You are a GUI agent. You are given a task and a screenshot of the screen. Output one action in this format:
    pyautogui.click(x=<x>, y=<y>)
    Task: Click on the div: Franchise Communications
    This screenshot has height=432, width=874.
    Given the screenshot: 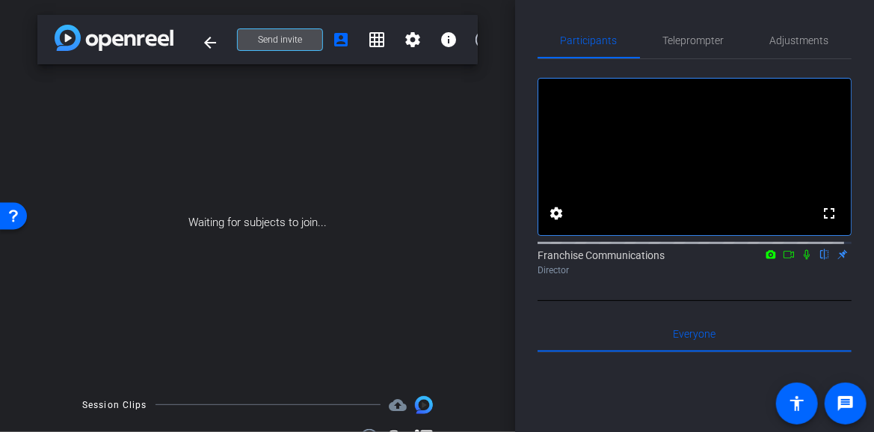 What is the action you would take?
    pyautogui.click(x=695, y=262)
    